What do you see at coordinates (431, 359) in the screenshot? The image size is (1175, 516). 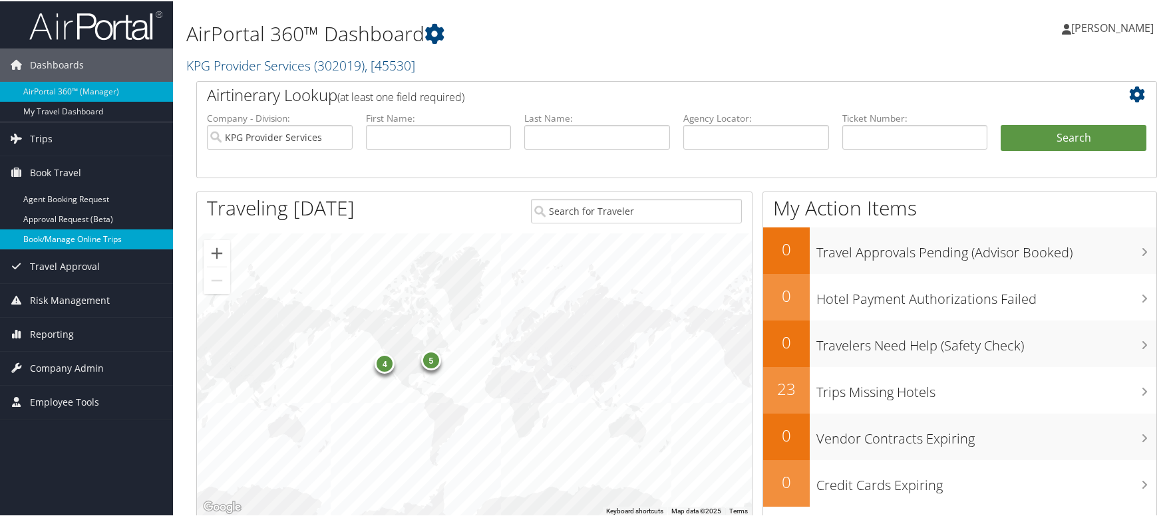 I see `div: 5` at bounding box center [431, 359].